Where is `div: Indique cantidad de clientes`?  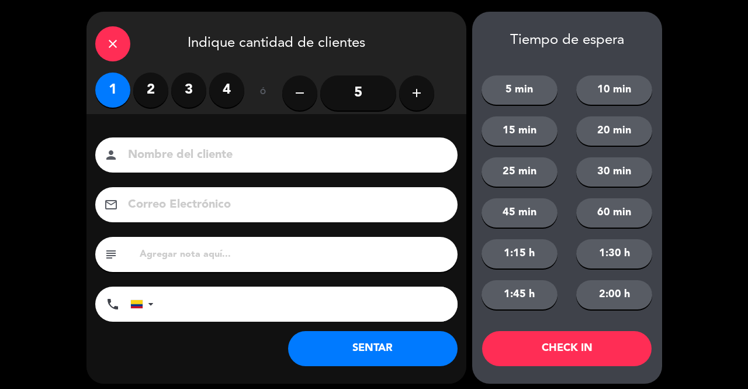 div: Indique cantidad de clientes is located at coordinates (277, 42).